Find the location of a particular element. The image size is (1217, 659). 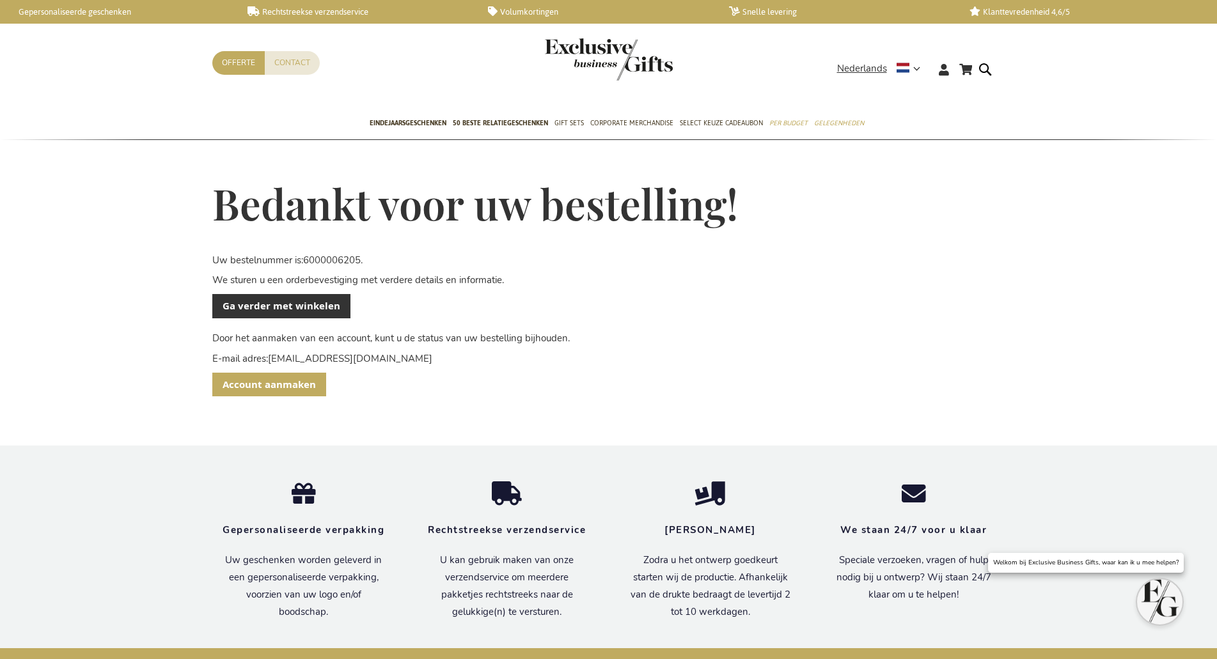

a: Klanttevredenheid 4,6/5 is located at coordinates (1079, 12).